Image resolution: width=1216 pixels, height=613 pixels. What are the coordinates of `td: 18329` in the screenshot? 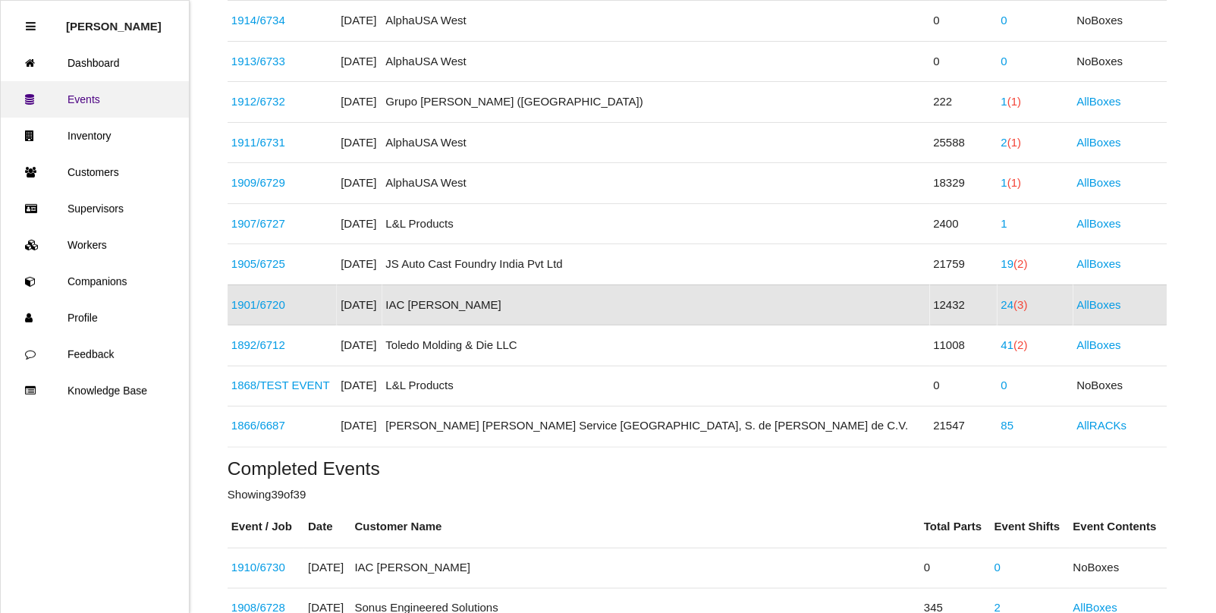 It's located at (963, 184).